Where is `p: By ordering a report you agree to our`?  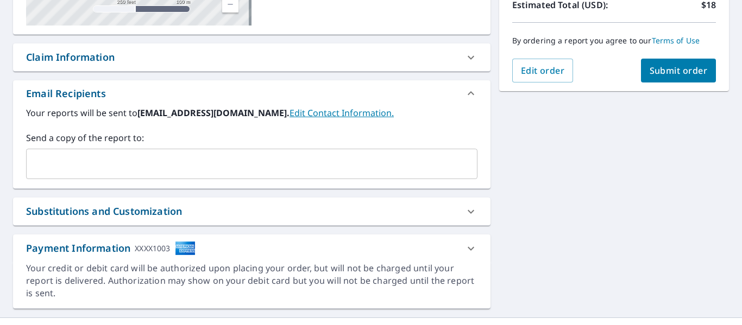 p: By ordering a report you agree to our is located at coordinates (614, 41).